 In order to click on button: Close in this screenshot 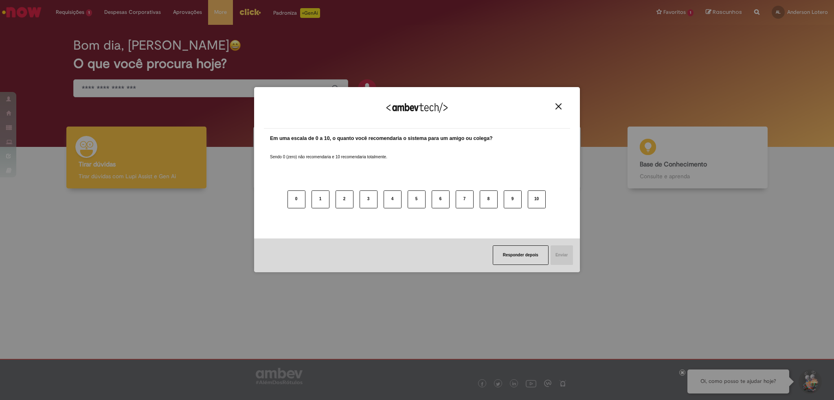, I will do `click(558, 106)`.